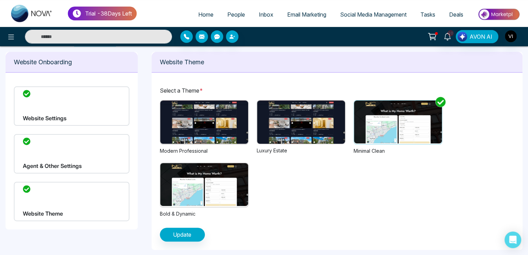  What do you see at coordinates (477, 37) in the screenshot?
I see `button: AVON AI` at bounding box center [477, 37].